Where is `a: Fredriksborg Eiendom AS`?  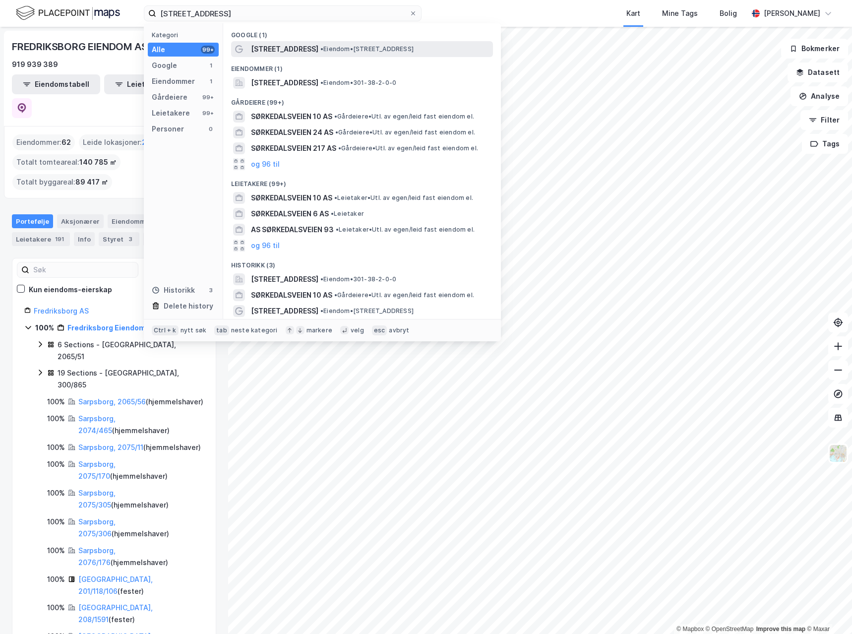 a: Fredriksborg Eiendom AS is located at coordinates (112, 327).